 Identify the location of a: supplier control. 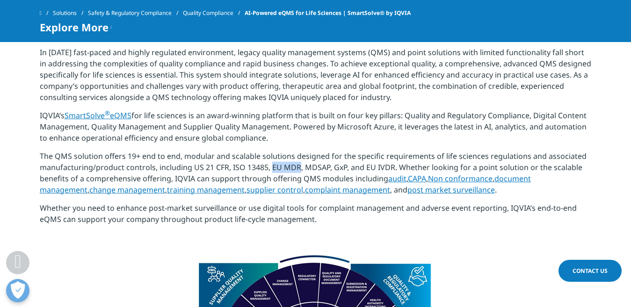
(274, 190).